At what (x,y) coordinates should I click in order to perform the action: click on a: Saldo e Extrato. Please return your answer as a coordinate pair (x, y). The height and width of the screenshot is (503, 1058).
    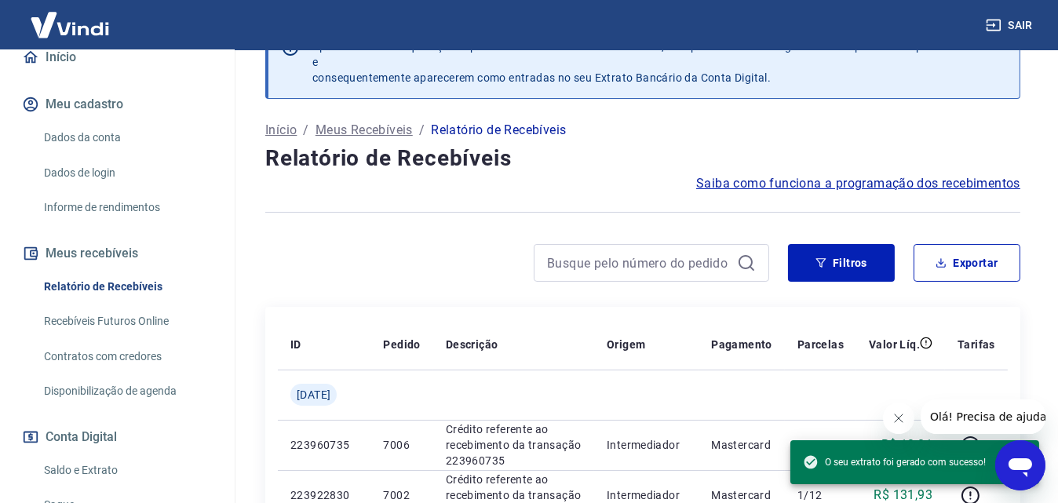
    Looking at the image, I should click on (126, 470).